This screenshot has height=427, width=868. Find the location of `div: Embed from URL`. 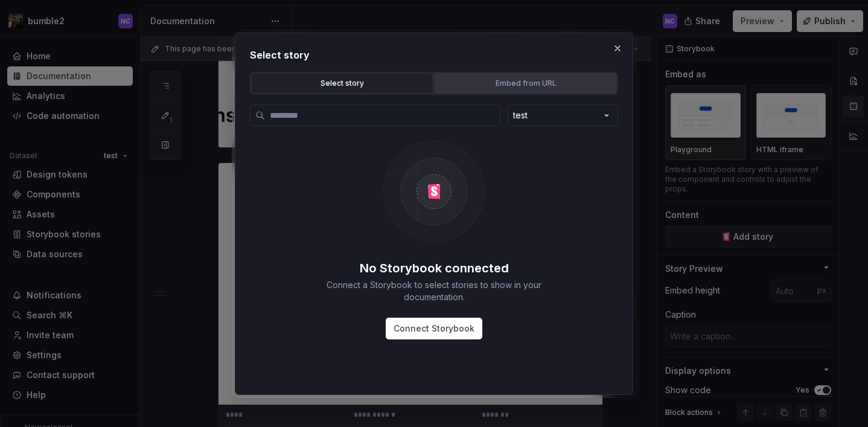

div: Embed from URL is located at coordinates (526, 83).